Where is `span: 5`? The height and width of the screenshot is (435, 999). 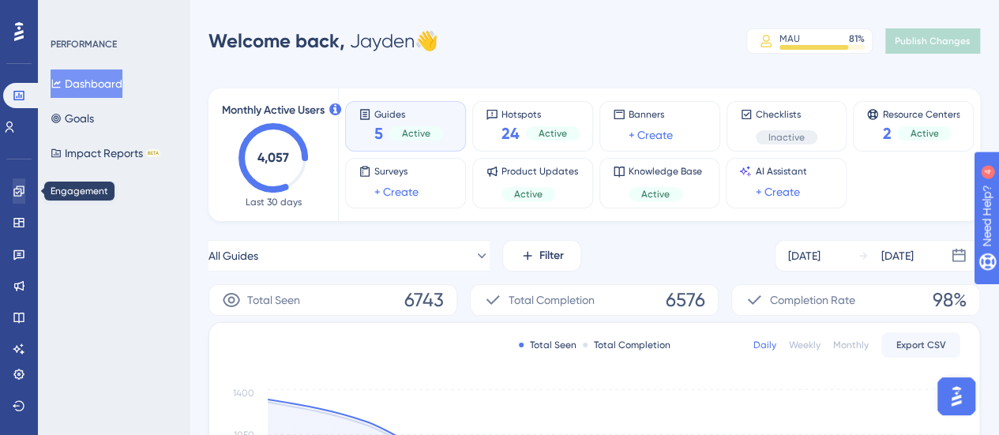 span: 5 is located at coordinates (378, 133).